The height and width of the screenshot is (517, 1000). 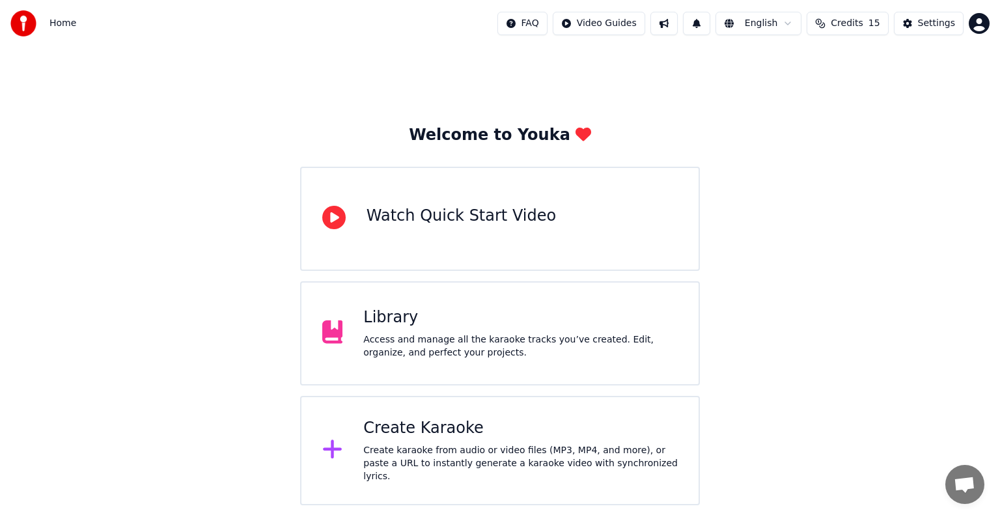 What do you see at coordinates (874, 23) in the screenshot?
I see `span: 15` at bounding box center [874, 23].